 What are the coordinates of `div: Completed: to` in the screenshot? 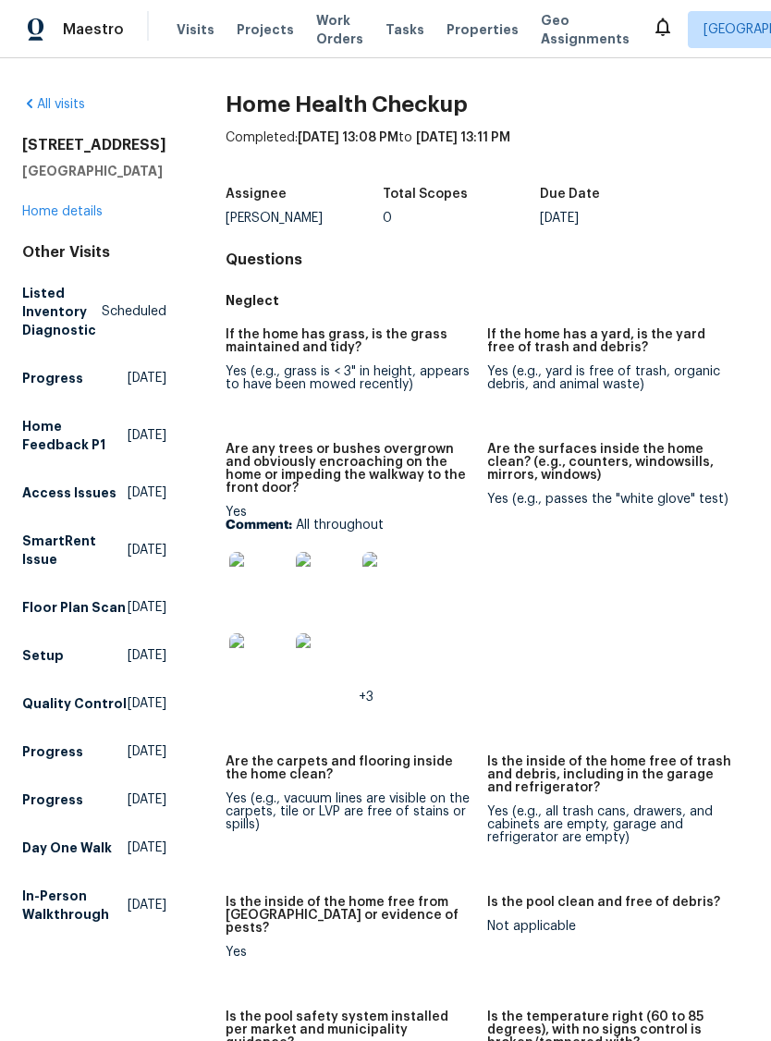 It's located at (487, 153).